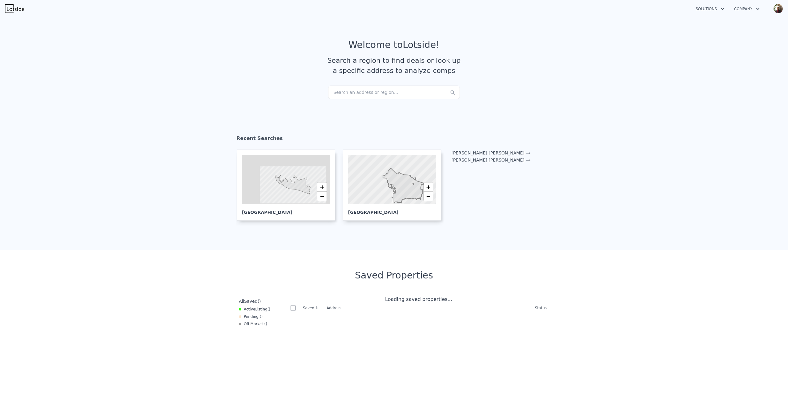 The height and width of the screenshot is (416, 788). What do you see at coordinates (250, 302) in the screenshot?
I see `div: All ( )` at bounding box center [250, 302].